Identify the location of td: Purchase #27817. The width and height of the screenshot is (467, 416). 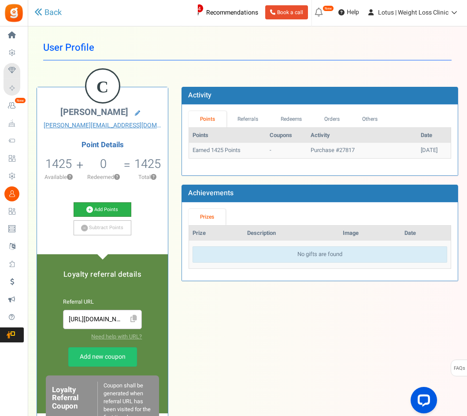
(362, 150).